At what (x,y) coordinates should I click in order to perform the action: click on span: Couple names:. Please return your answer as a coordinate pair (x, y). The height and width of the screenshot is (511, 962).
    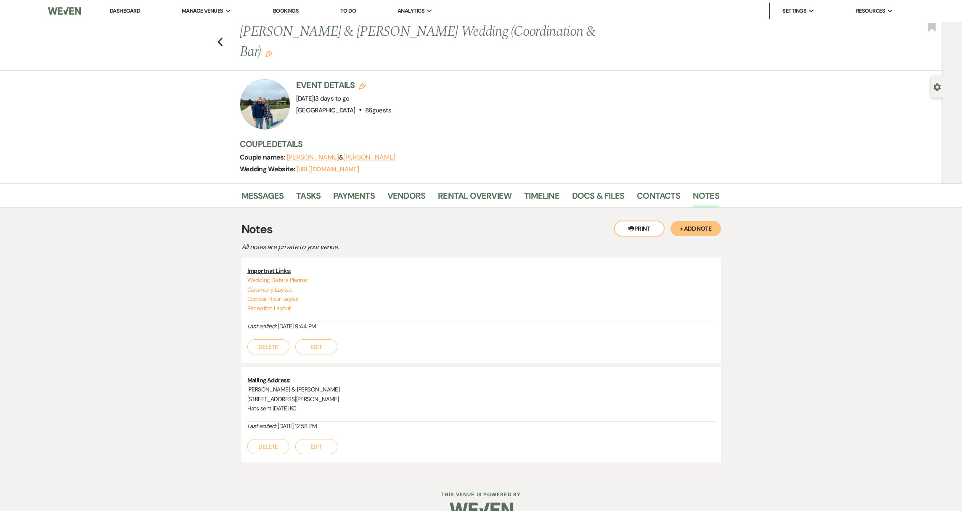
    Looking at the image, I should click on (263, 157).